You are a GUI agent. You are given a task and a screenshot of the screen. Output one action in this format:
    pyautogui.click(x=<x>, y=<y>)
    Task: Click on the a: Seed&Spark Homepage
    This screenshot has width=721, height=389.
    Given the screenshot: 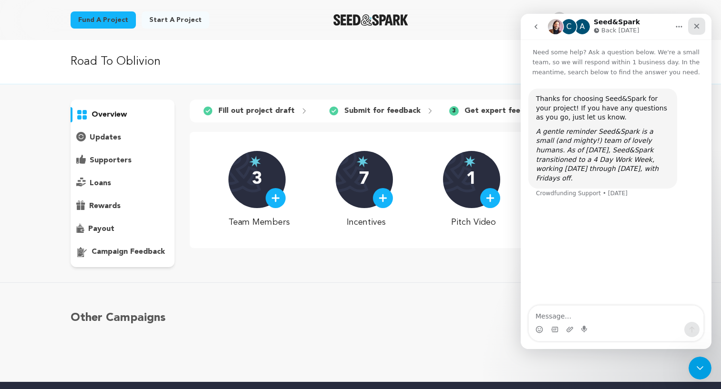 What is the action you would take?
    pyautogui.click(x=370, y=20)
    